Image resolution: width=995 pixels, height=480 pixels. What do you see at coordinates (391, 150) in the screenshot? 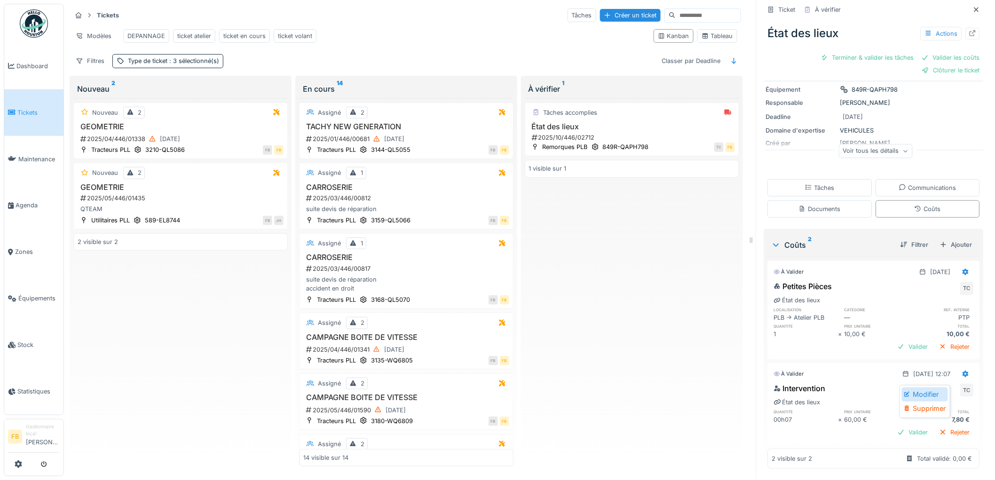
I see `div: 3144-QL5055` at bounding box center [391, 150].